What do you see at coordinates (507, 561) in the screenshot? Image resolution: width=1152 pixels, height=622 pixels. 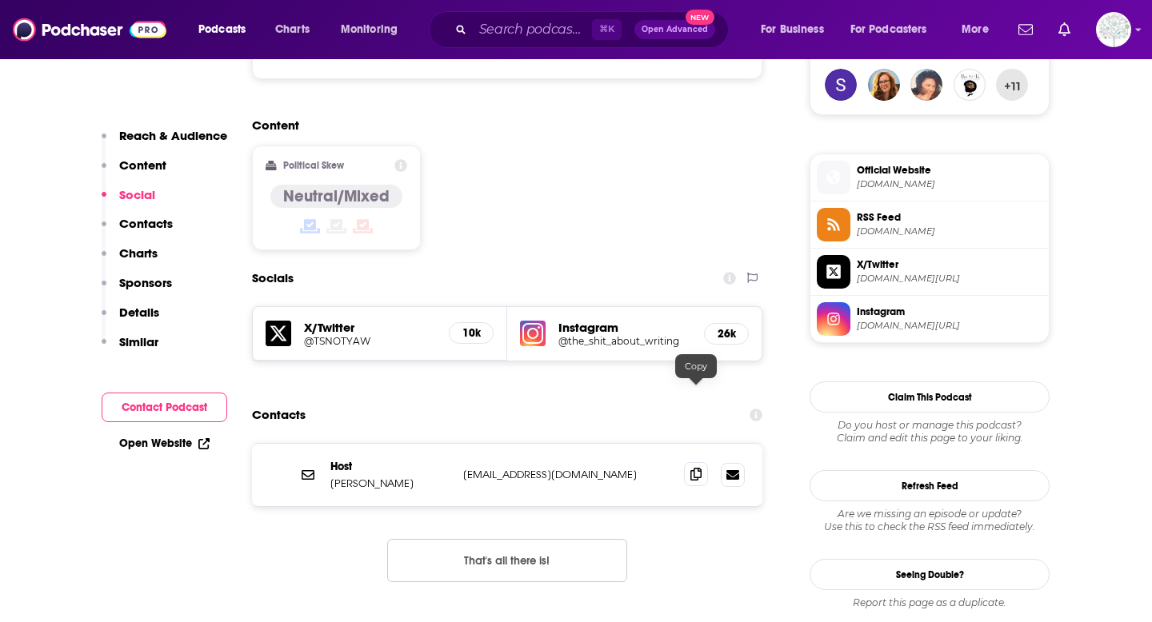 I see `button: Nothing here.` at bounding box center [507, 561].